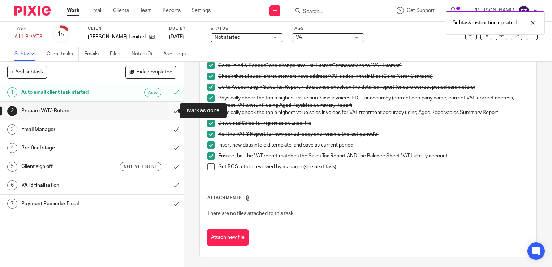 This screenshot has height=267, width=552. What do you see at coordinates (225, 197) in the screenshot?
I see `span: Attachments` at bounding box center [225, 197].